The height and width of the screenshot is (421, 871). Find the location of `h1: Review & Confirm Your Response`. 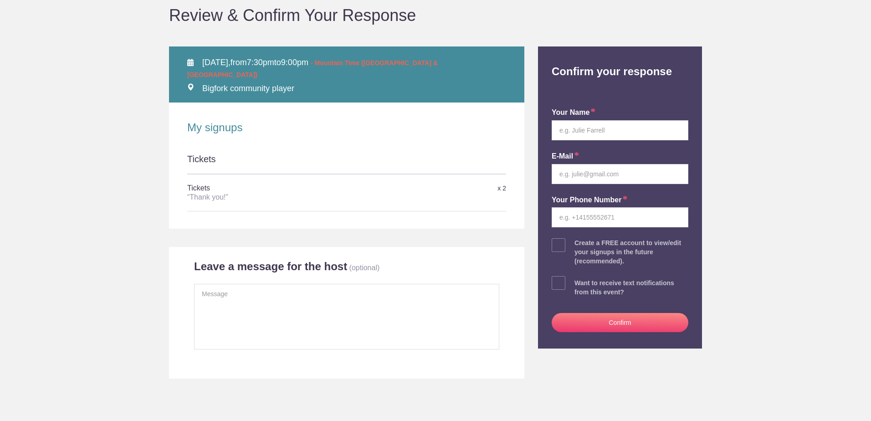

h1: Review & Confirm Your Response is located at coordinates (435, 15).